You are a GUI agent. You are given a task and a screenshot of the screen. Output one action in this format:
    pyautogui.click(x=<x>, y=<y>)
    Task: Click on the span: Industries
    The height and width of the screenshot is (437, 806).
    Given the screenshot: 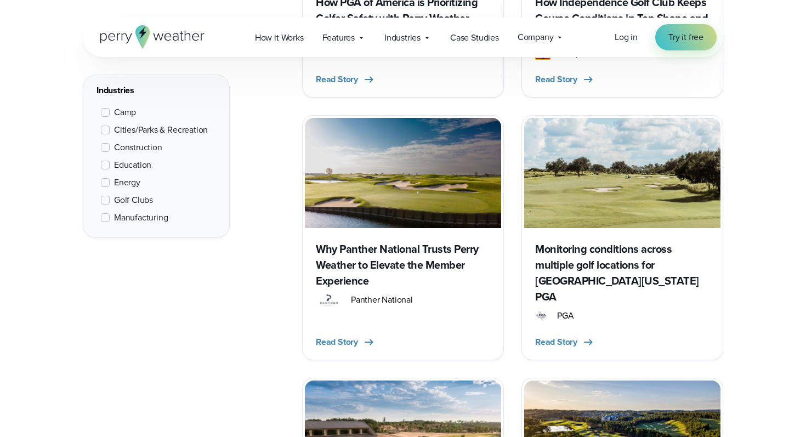 What is the action you would take?
    pyautogui.click(x=403, y=38)
    